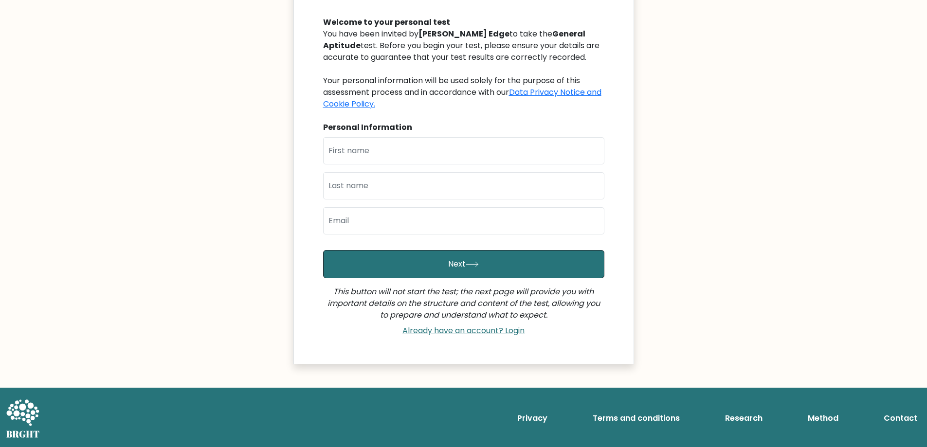 The image size is (927, 447). What do you see at coordinates (464, 264) in the screenshot?
I see `button: Next` at bounding box center [464, 264].